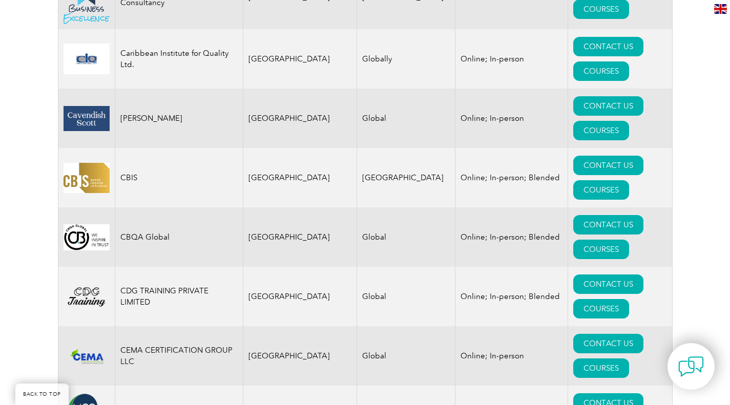 This screenshot has height=405, width=730. Describe the element at coordinates (87, 297) in the screenshot. I see `img: 25ebede5-885b-ef11-bfe3-000d3ad139cf-logo.png` at that location.